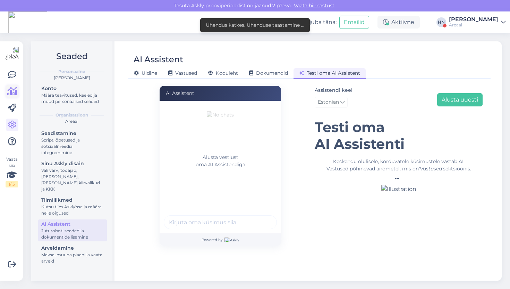  What do you see at coordinates (12, 172) in the screenshot?
I see `div: Vaata siia` at bounding box center [12, 172].